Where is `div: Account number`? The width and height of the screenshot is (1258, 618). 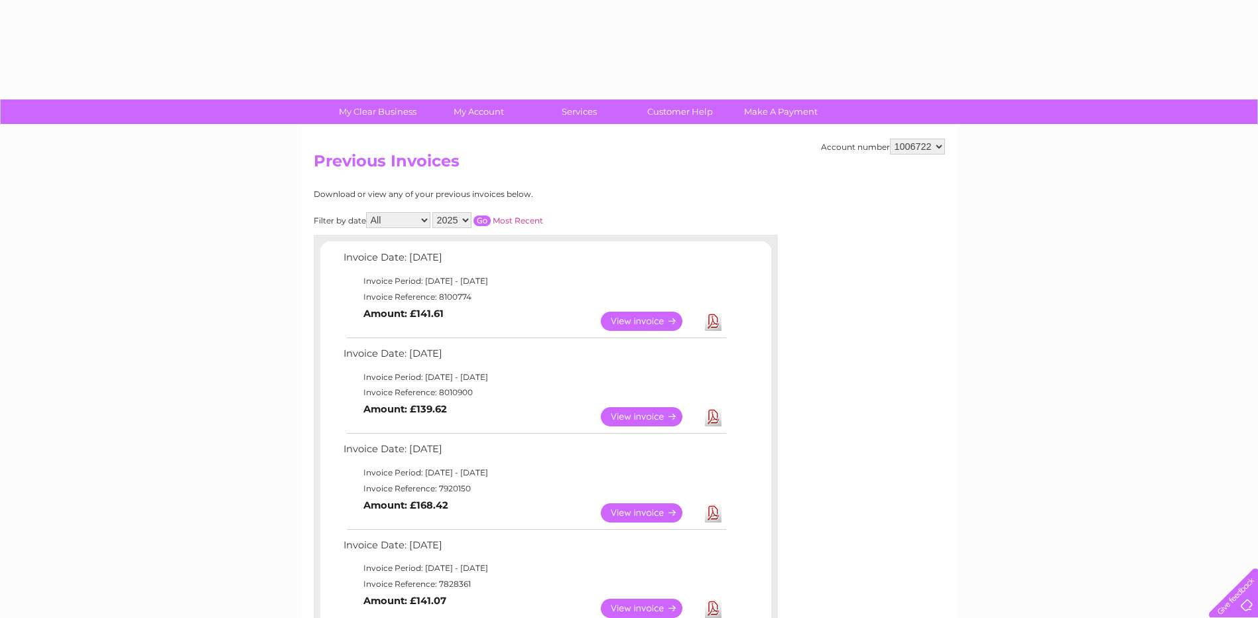 div: Account number is located at coordinates (883, 147).